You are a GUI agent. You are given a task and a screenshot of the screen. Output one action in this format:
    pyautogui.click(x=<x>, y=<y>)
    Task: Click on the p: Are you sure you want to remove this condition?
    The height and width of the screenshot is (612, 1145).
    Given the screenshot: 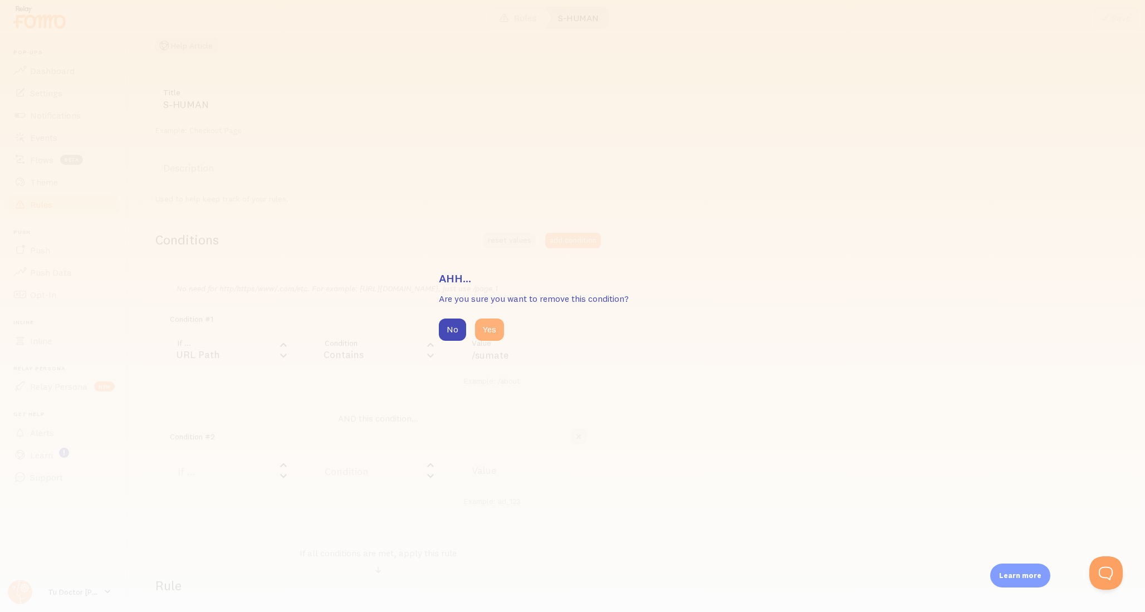 What is the action you would take?
    pyautogui.click(x=573, y=299)
    